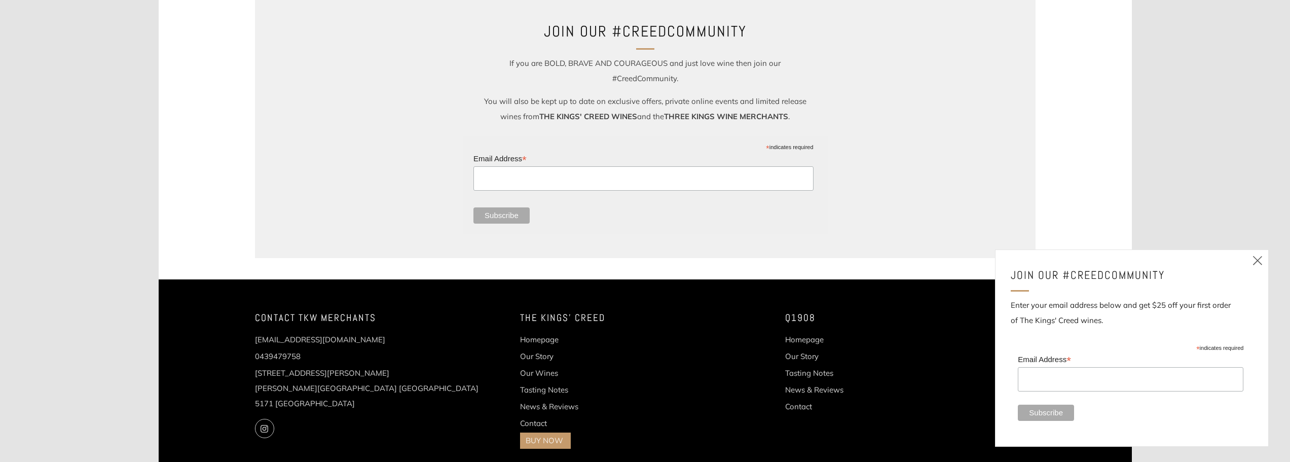 The width and height of the screenshot is (1290, 462). Describe the element at coordinates (645, 31) in the screenshot. I see `h2: Join our #CreedCommunity` at that location.